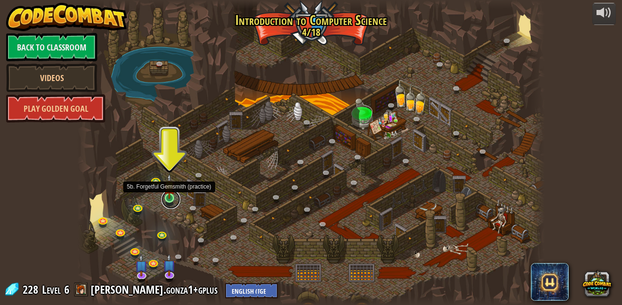 The image size is (622, 305). I want to click on a: Videos, so click(51, 78).